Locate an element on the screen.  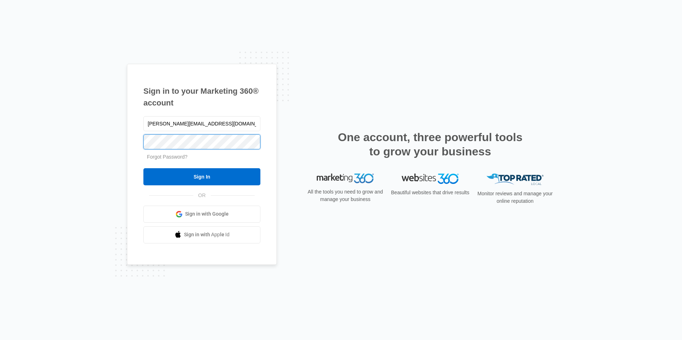
img: Marketing 360 is located at coordinates (345, 179).